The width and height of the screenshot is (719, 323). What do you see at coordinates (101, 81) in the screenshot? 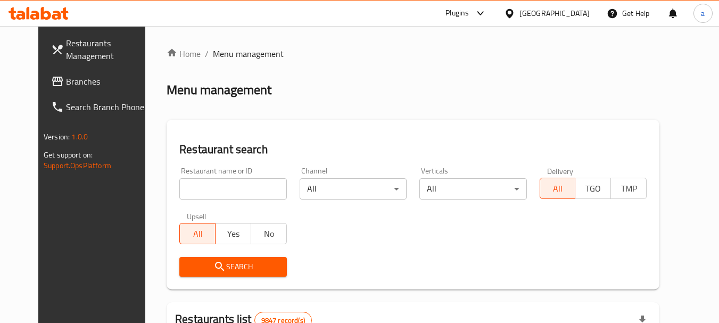
I see `a: Branches` at bounding box center [101, 81].